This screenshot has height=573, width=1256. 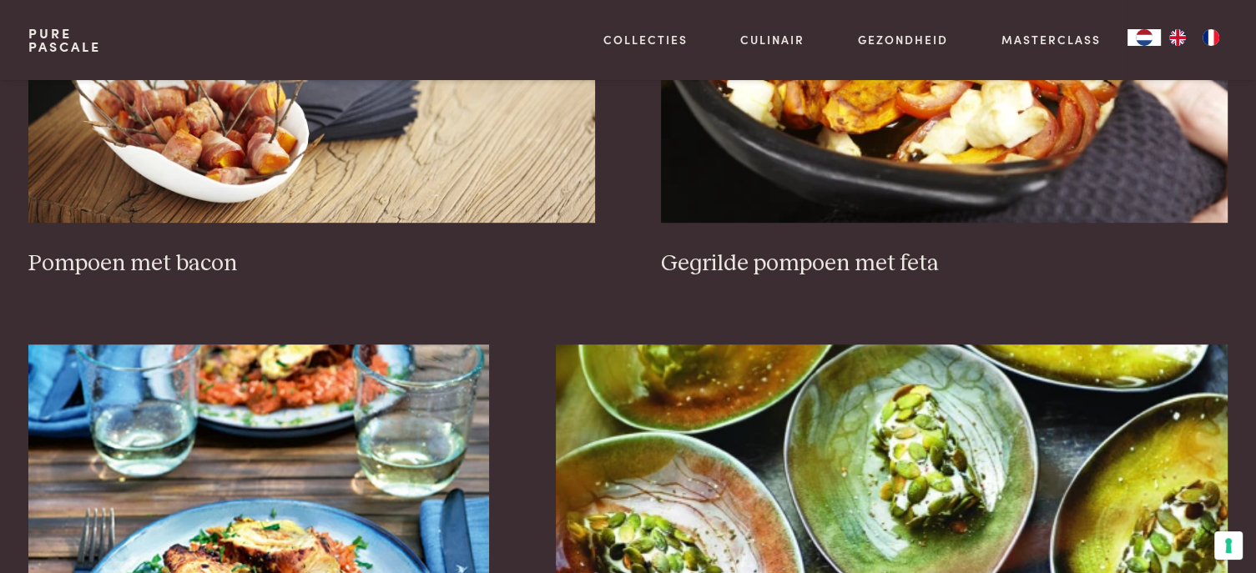 What do you see at coordinates (1229, 546) in the screenshot?
I see `button: Uw voorkeuren voor toestemming voor trackingtechnologieën` at bounding box center [1229, 546].